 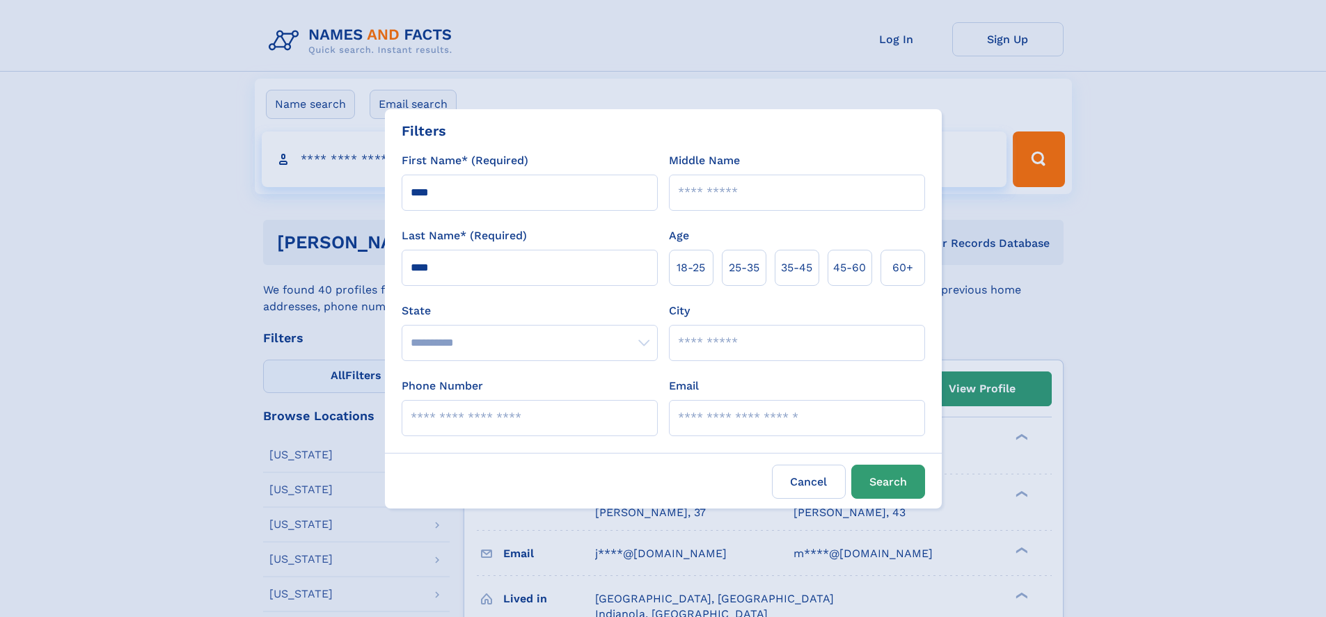 I want to click on label: Middle Name, so click(x=704, y=161).